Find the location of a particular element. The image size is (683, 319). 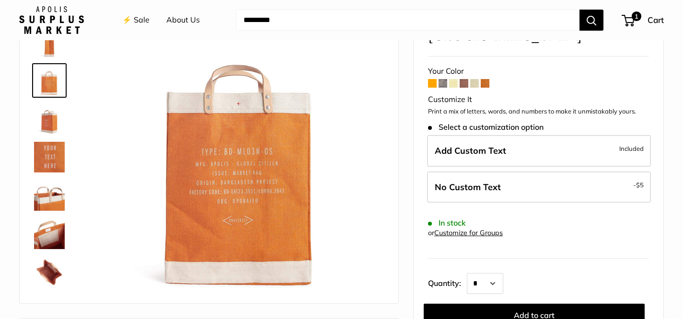

a: About Us is located at coordinates (183, 20).